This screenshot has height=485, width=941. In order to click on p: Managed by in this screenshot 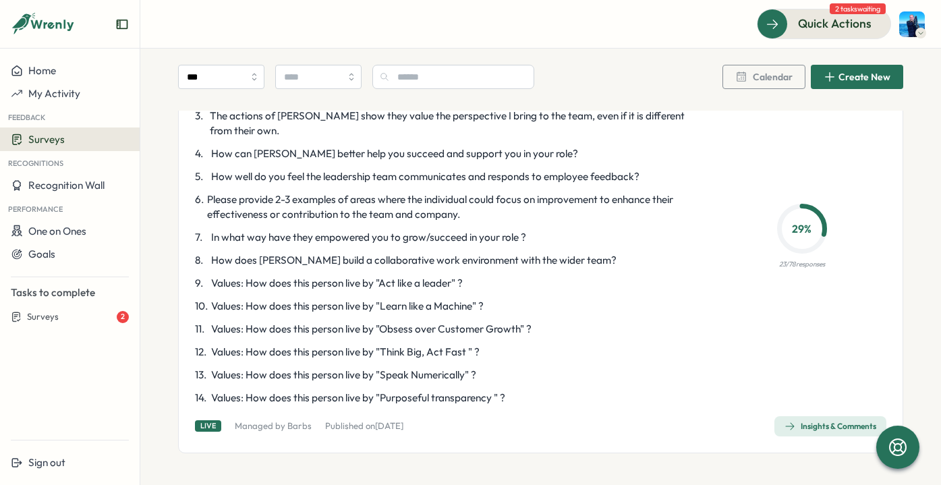, I will do `click(273, 426)`.